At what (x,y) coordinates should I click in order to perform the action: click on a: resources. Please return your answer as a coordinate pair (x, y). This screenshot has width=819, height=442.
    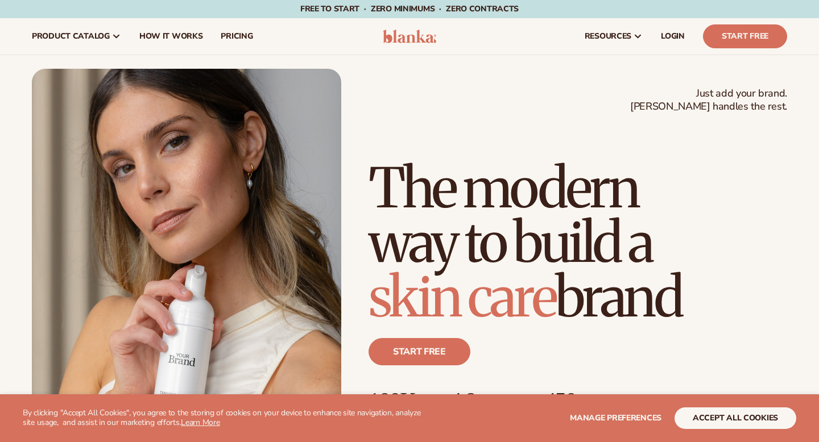
    Looking at the image, I should click on (614, 36).